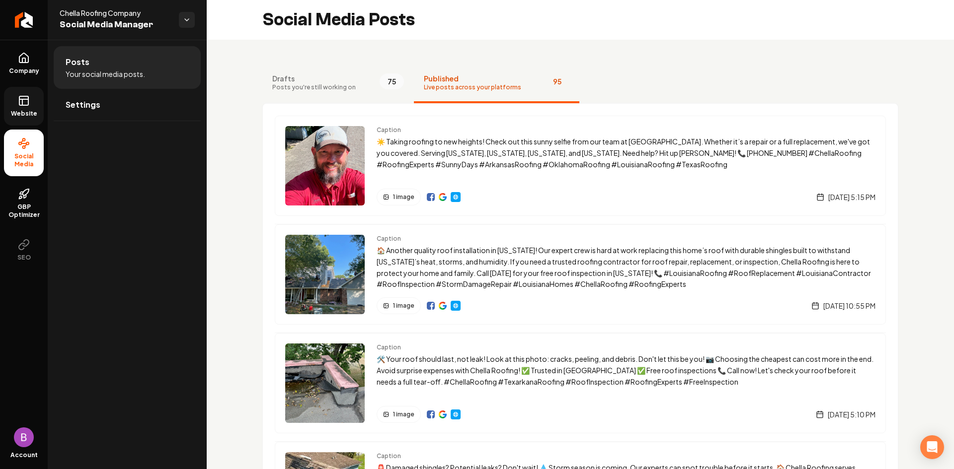 The height and width of the screenshot is (469, 954). What do you see at coordinates (314, 87) in the screenshot?
I see `span: Posts you're still working on` at bounding box center [314, 87].